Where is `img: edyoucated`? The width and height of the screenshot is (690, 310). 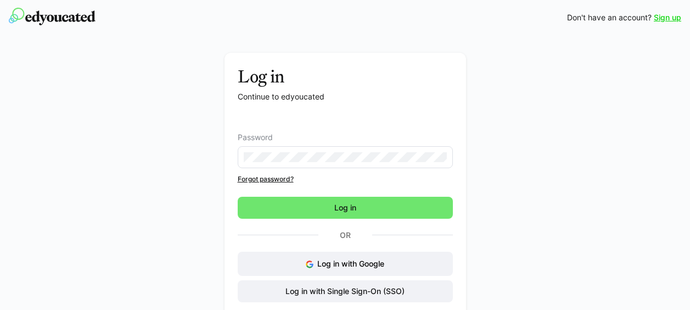
img: edyoucated is located at coordinates (52, 16).